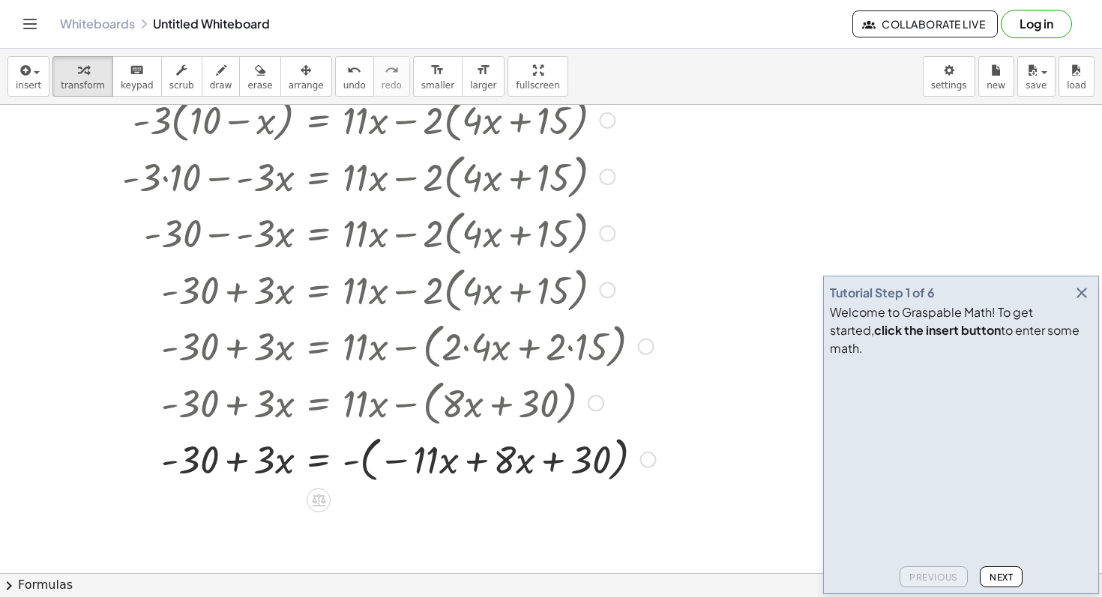 This screenshot has height=597, width=1102. What do you see at coordinates (181, 76) in the screenshot?
I see `button: scrub` at bounding box center [181, 76].